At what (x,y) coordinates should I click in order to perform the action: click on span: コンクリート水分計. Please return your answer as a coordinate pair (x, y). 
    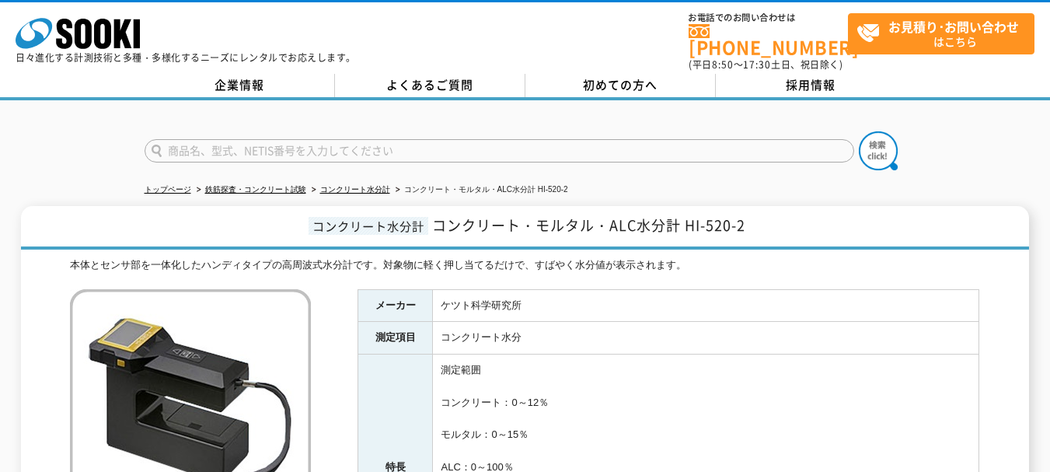
    Looking at the image, I should click on (368, 225).